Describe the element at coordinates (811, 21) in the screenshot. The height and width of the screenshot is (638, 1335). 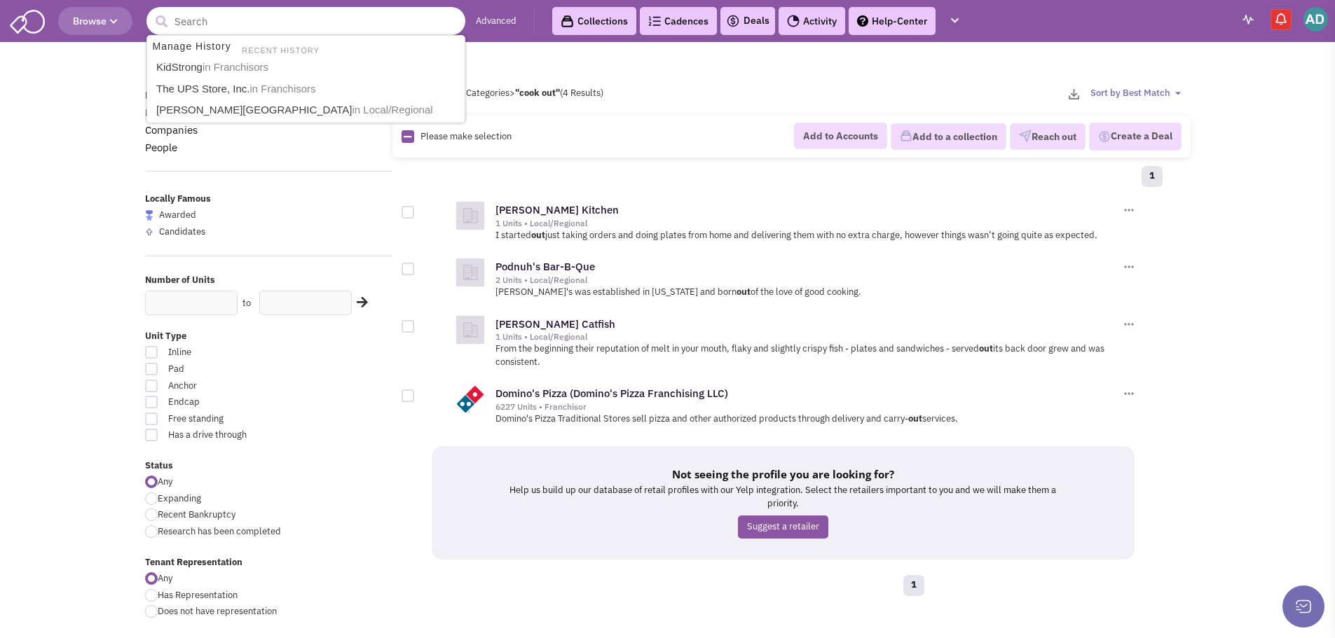
I see `a: Activity` at that location.